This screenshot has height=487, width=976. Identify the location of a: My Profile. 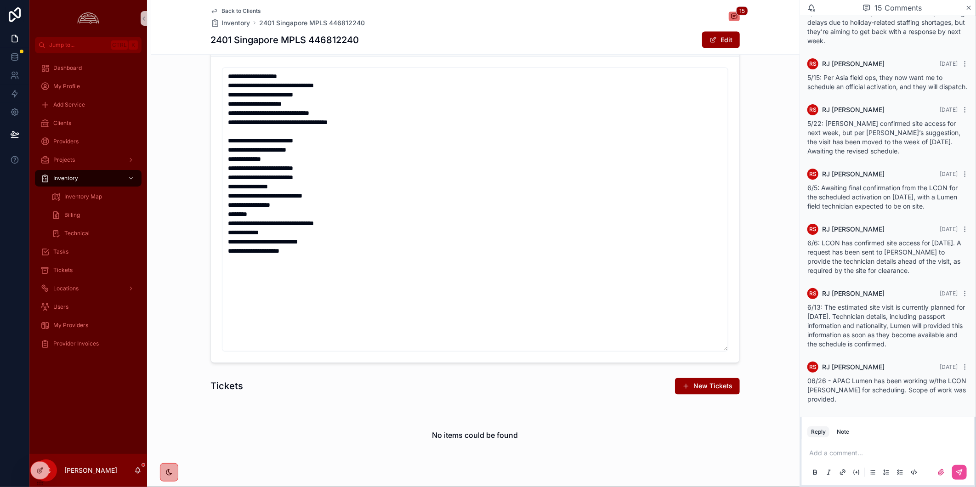
(88, 86).